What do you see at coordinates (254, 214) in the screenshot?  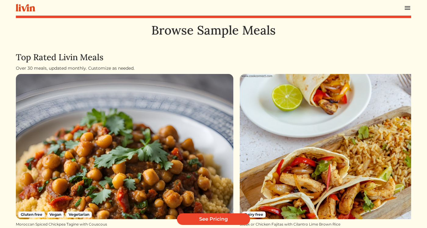 I see `span: Dairy free` at bounding box center [254, 214].